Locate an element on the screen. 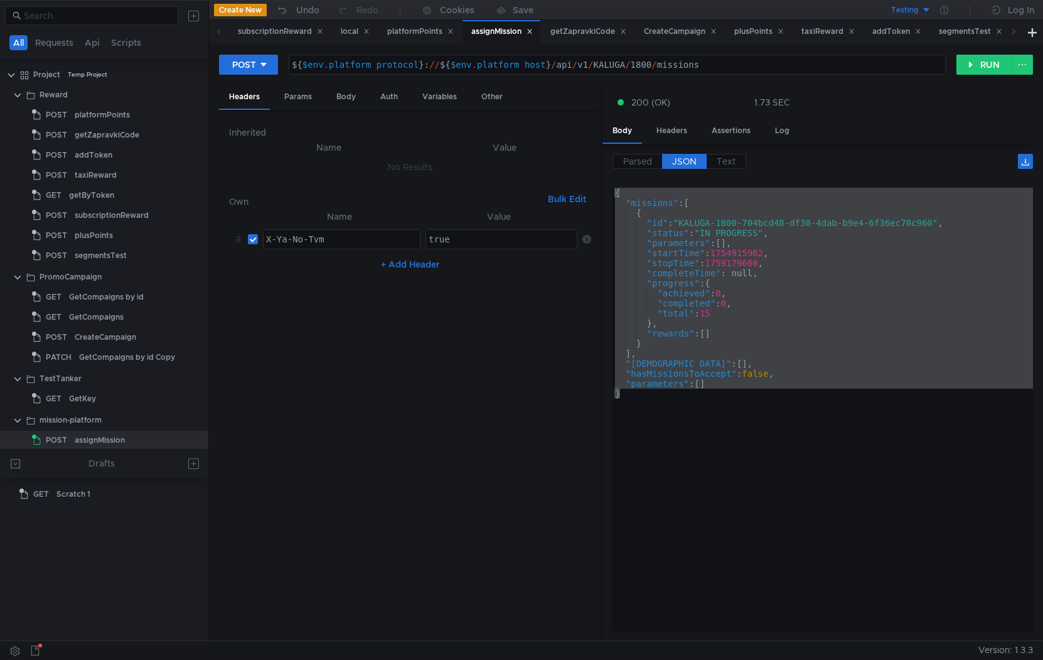 Image resolution: width=1043 pixels, height=660 pixels. span: Parsed is located at coordinates (638, 161).